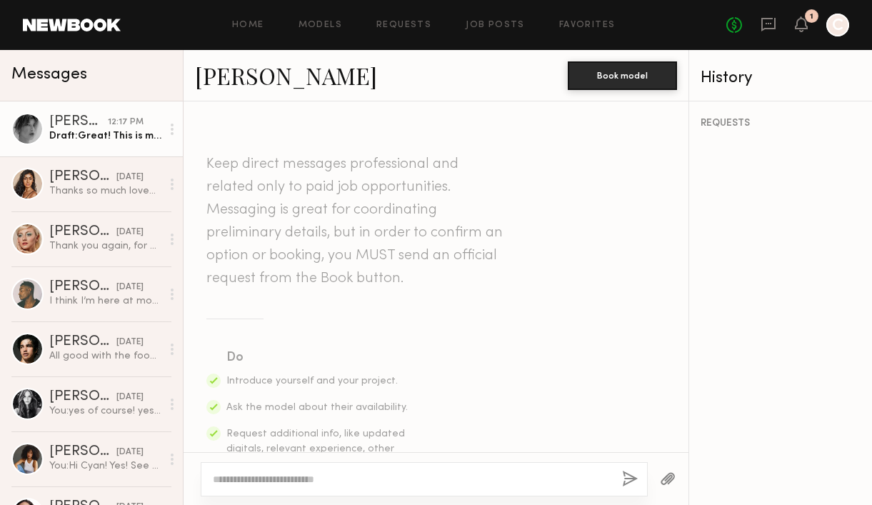 The height and width of the screenshot is (505, 872). Describe the element at coordinates (317, 407) in the screenshot. I see `span: Ask the model about their availability.` at that location.